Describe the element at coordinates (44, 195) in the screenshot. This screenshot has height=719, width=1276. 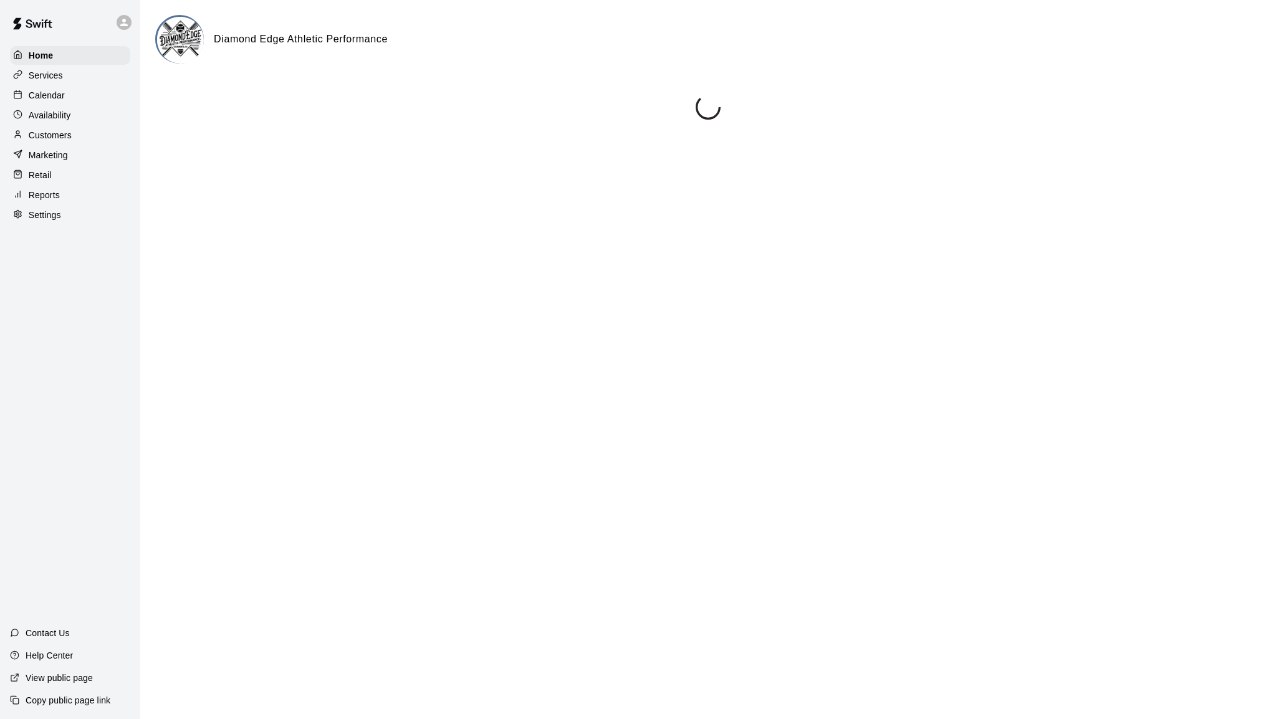
I see `p: Reports` at that location.